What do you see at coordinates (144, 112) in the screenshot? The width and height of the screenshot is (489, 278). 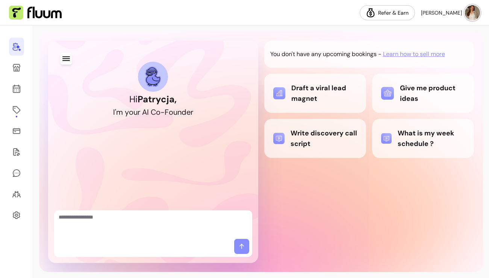 I see `div: A` at bounding box center [144, 112].